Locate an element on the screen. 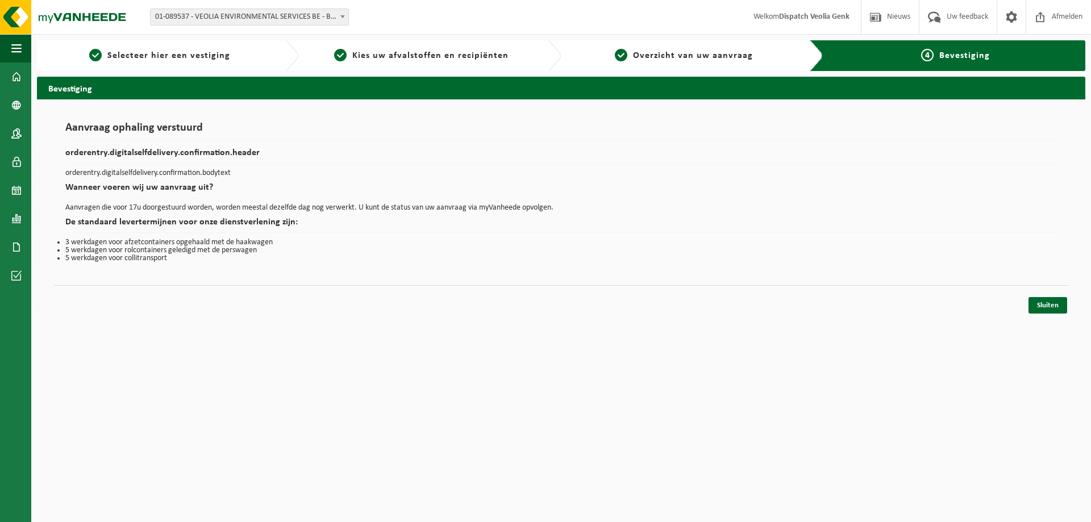 The width and height of the screenshot is (1091, 522). h2: Wanneer voeren wij uw aanvraag uit? is located at coordinates (561, 190).